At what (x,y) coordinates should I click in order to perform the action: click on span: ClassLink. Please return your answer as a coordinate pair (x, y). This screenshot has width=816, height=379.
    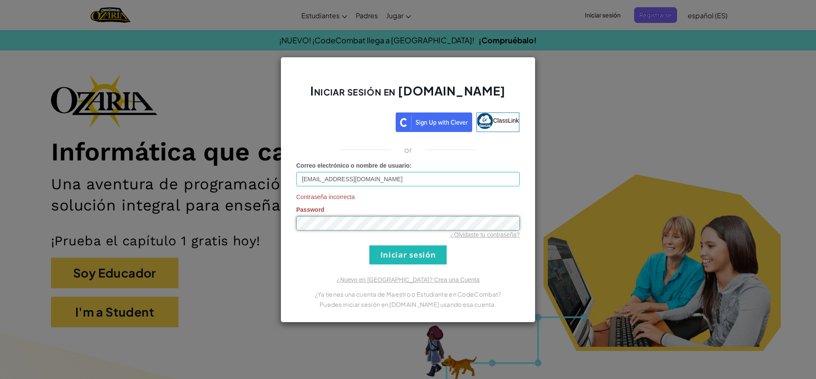
    Looking at the image, I should click on (506, 120).